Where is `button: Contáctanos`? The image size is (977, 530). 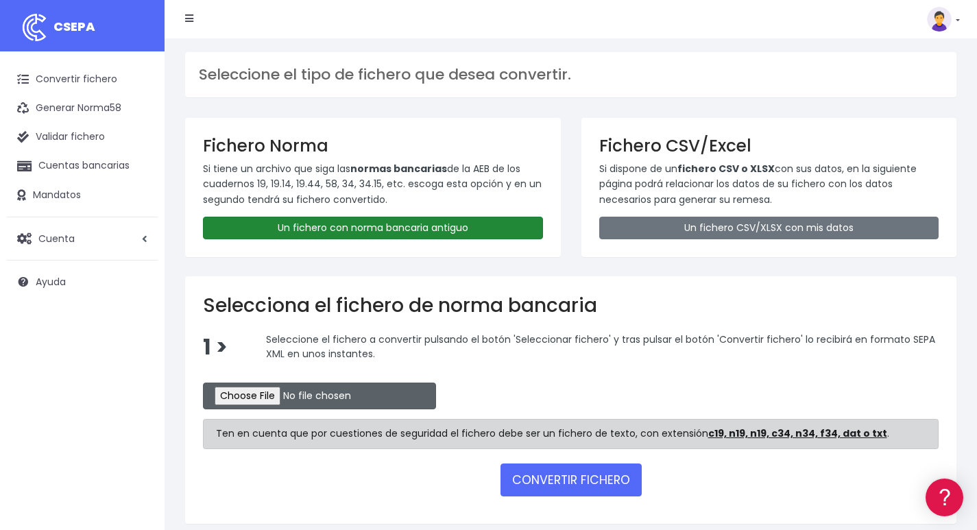 button: Contáctanos is located at coordinates (137, 379).